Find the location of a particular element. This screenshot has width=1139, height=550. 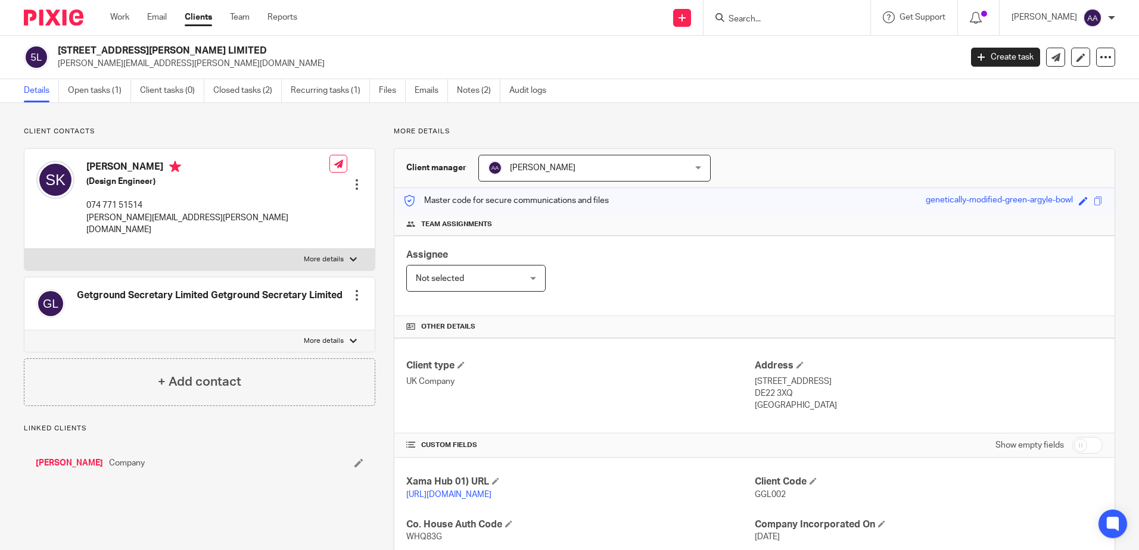

h4: Client Code is located at coordinates (929, 482).